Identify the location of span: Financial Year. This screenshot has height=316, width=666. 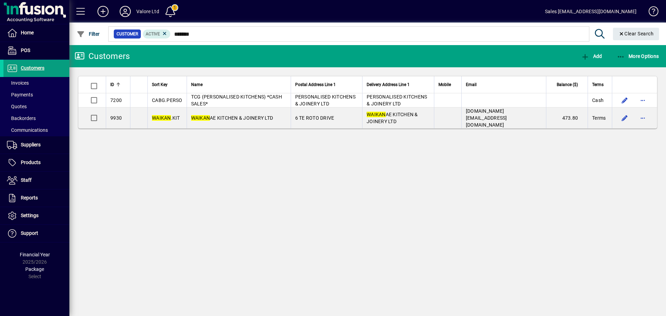
(35, 255).